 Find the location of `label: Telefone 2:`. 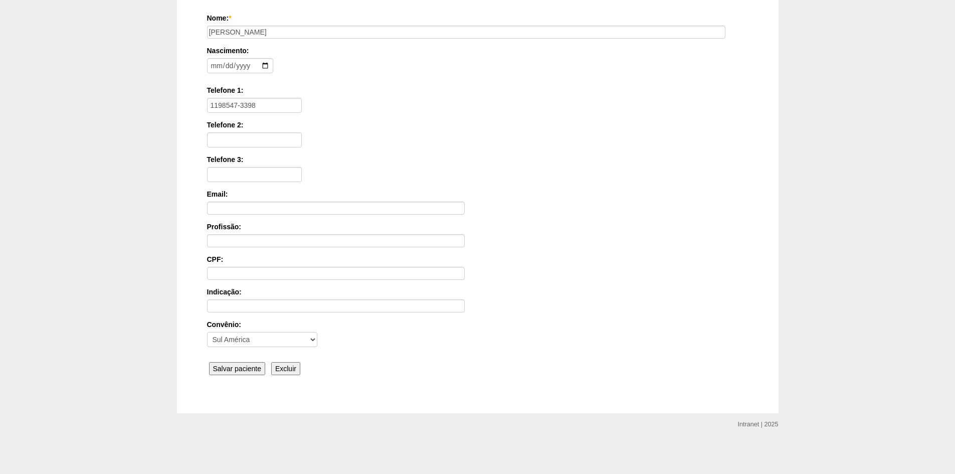

label: Telefone 2: is located at coordinates (478, 125).